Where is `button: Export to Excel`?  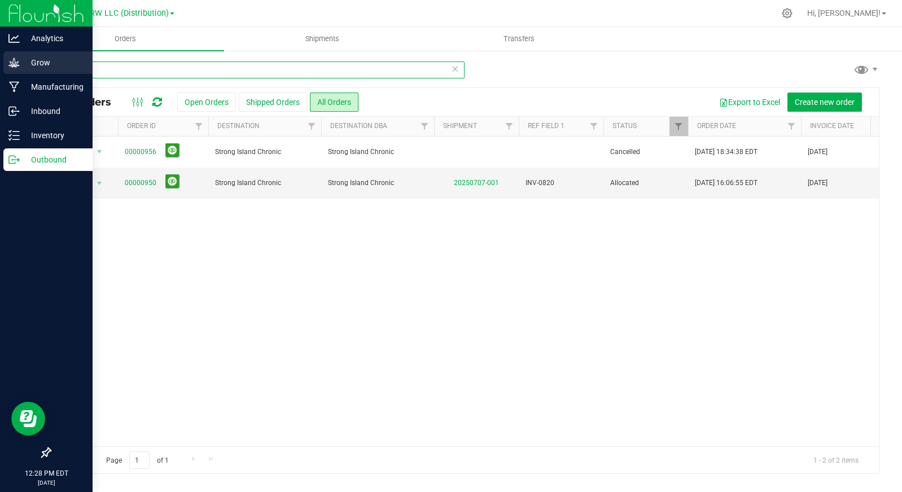 button: Export to Excel is located at coordinates (750, 102).